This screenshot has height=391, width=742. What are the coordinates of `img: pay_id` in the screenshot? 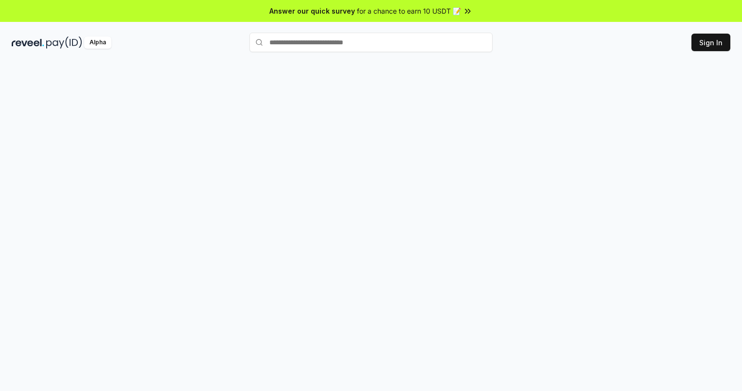 It's located at (64, 42).